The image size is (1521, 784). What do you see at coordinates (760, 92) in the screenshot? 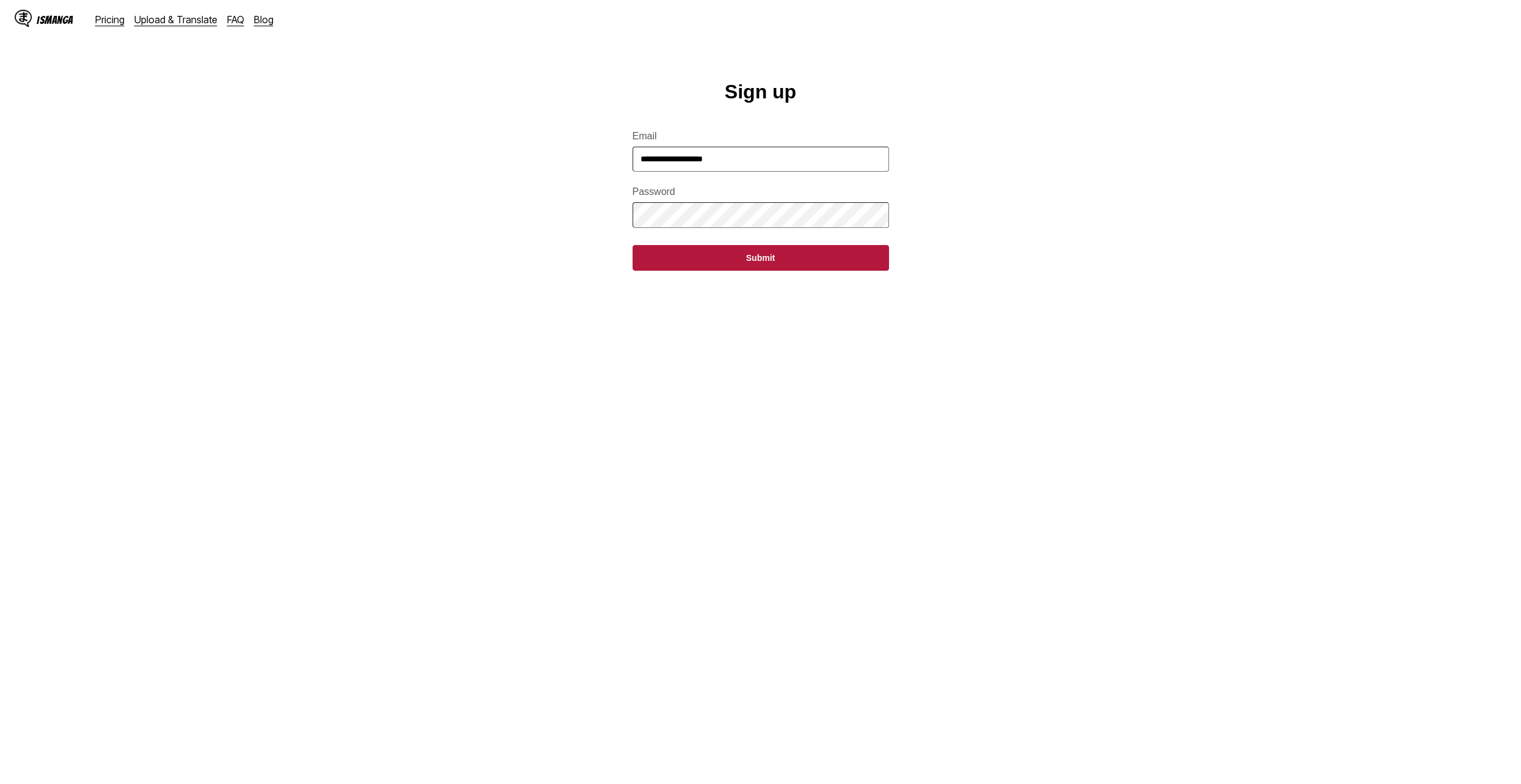
I see `h1: Sign up` at bounding box center [760, 92].